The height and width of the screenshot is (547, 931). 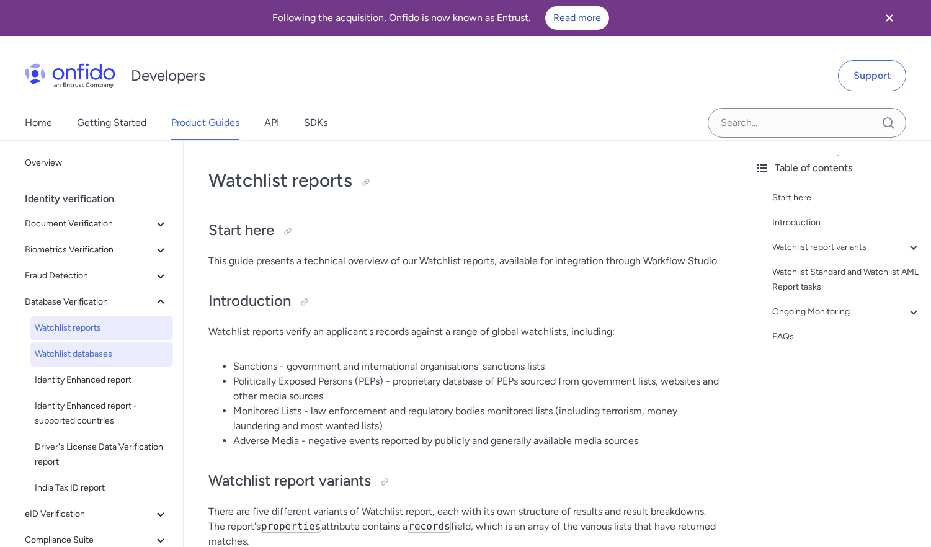 I want to click on span: India Tax ID report, so click(x=101, y=488).